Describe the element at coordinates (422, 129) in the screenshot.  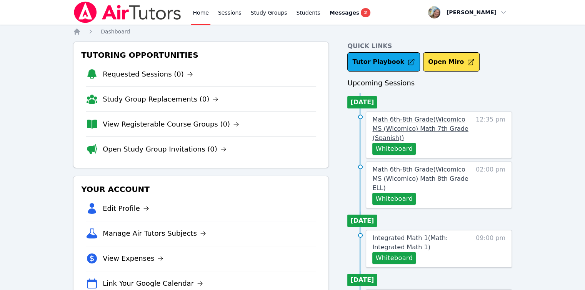
I see `a: Math 6th-8th Grade(Wicomico MS (Wicomico) Math 7th Grade (Spanish))` at that location.